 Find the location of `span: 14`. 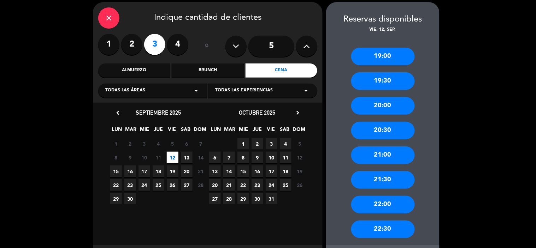

span: 14 is located at coordinates (229, 171).